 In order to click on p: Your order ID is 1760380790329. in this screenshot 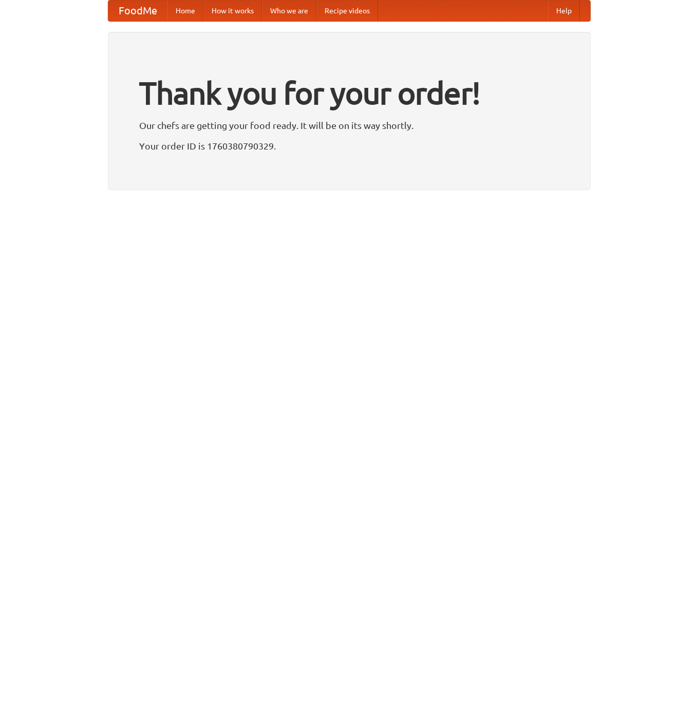, I will do `click(349, 146)`.